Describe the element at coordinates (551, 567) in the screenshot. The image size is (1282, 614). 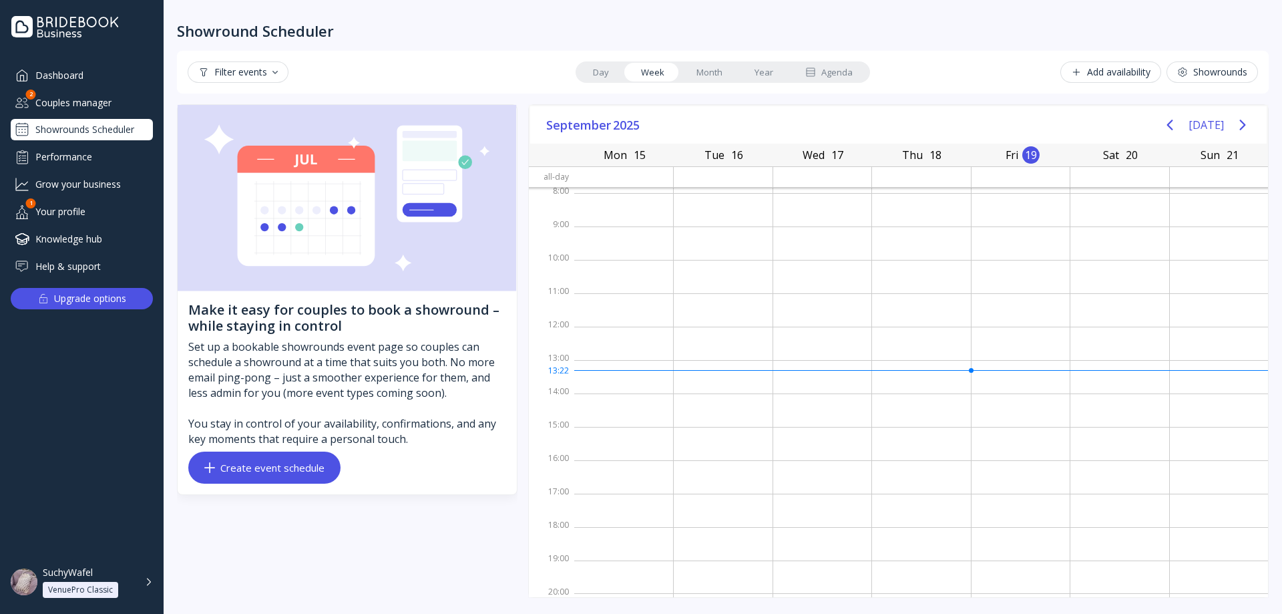
I see `div: 19:00` at that location.